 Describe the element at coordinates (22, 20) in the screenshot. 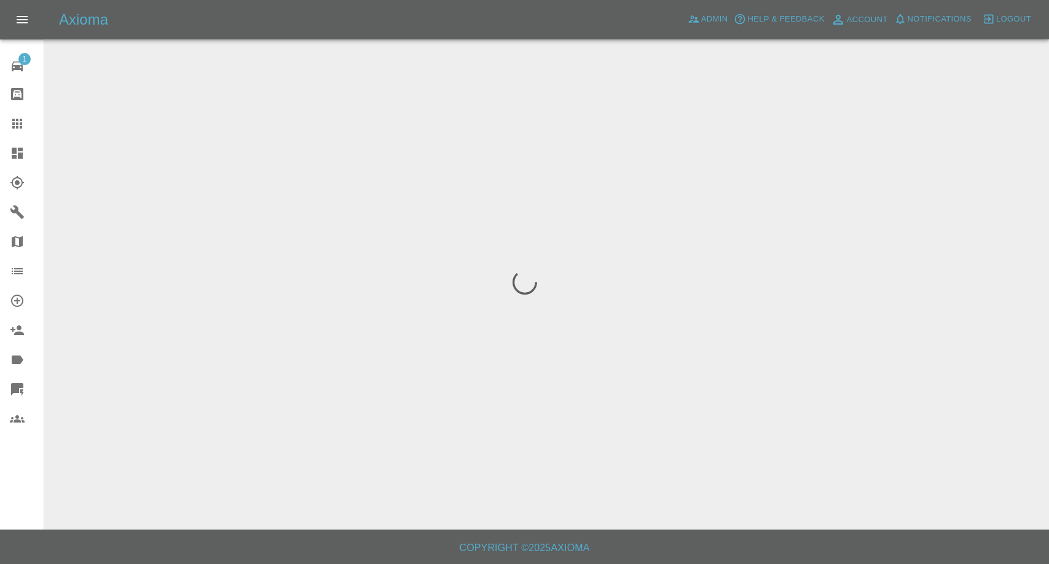

I see `button: Open drawer` at that location.